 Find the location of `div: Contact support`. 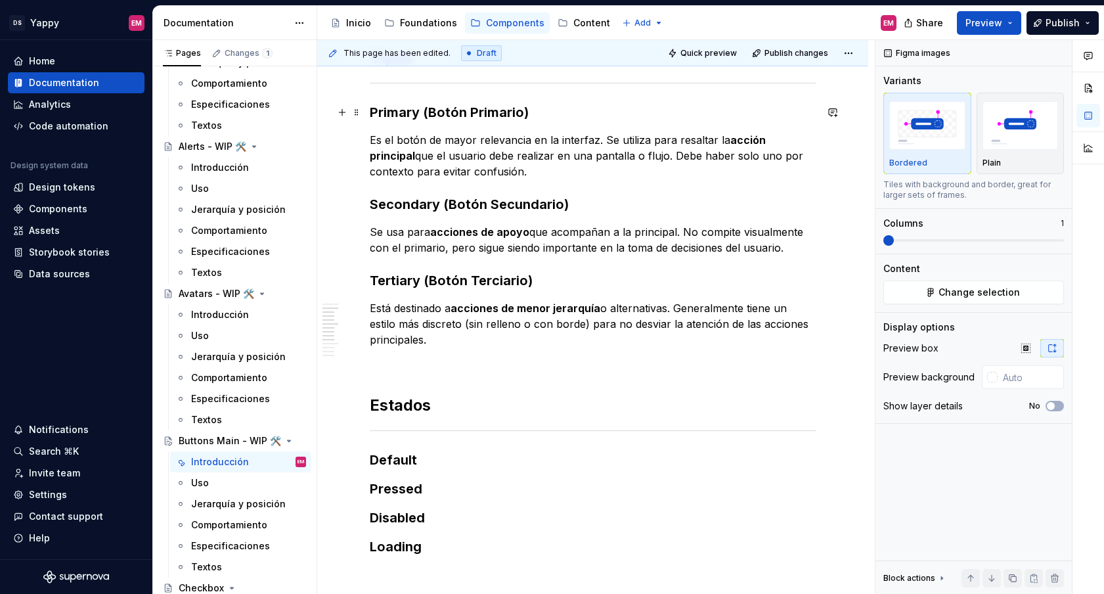

div: Contact support is located at coordinates (66, 516).